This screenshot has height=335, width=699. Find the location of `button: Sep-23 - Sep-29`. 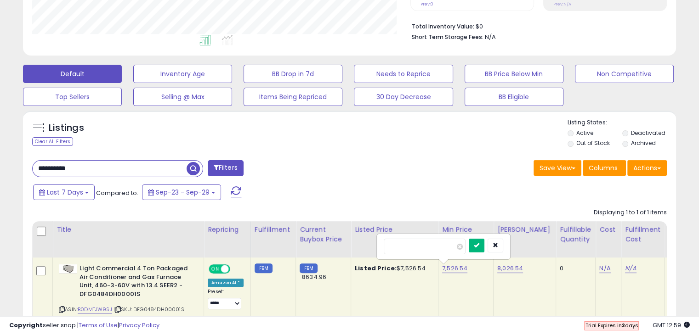

button: Sep-23 - Sep-29 is located at coordinates (182, 193).